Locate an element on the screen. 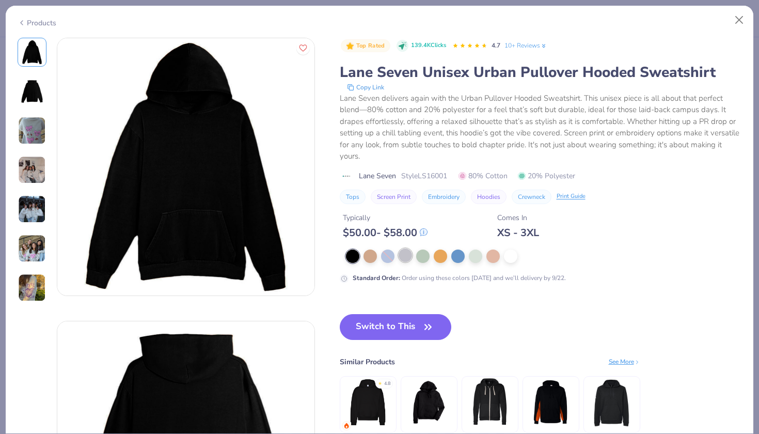  div: XS - 3XL is located at coordinates (518, 232).